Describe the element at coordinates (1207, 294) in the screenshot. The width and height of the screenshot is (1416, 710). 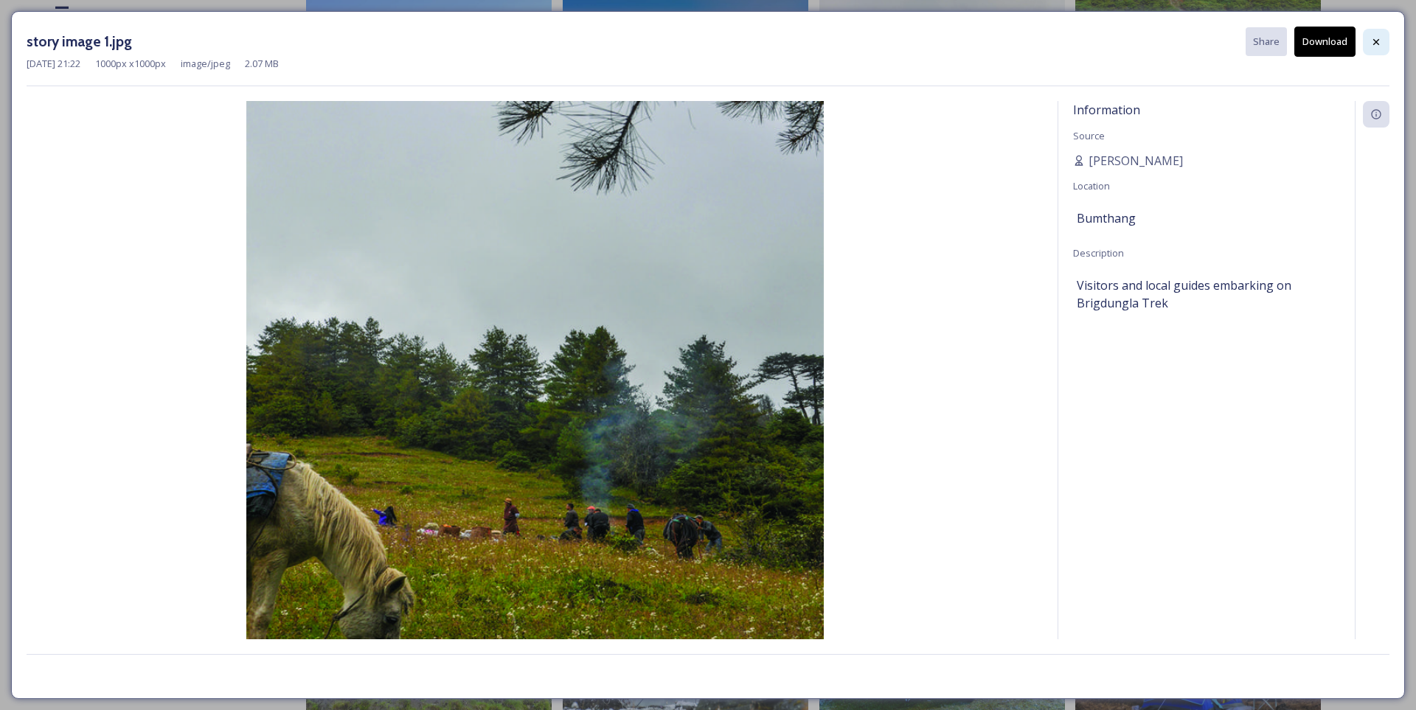
I see `span: Visitors and local guides embarking on Brigdungla Trek` at that location.